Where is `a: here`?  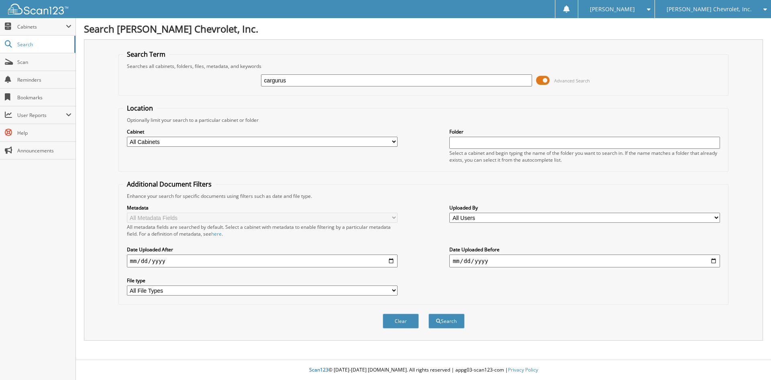
a: here is located at coordinates (216, 233).